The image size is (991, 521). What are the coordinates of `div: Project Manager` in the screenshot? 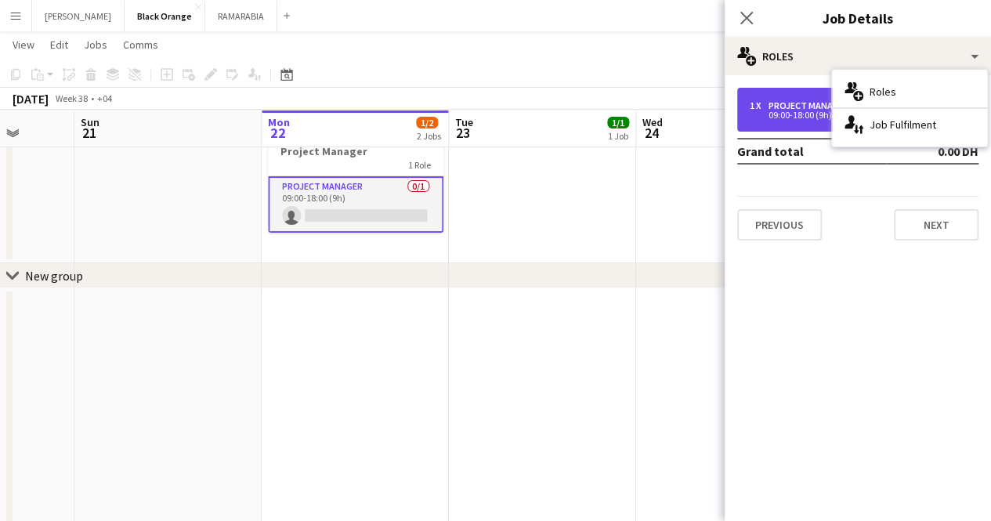 It's located at (812, 106).